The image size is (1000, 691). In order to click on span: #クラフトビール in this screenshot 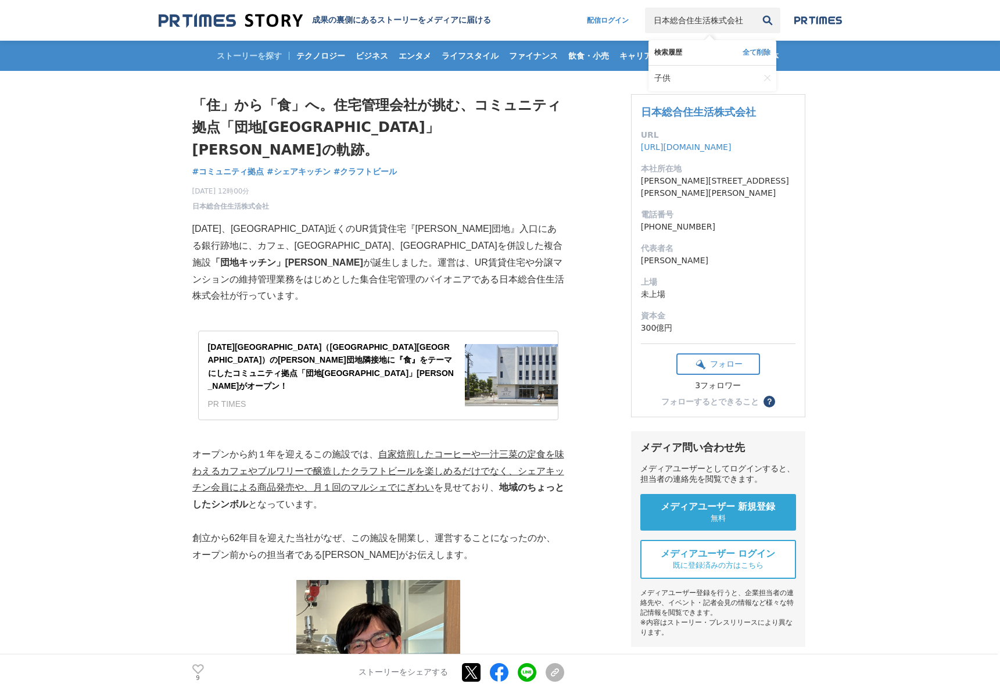, I will do `click(365, 171)`.